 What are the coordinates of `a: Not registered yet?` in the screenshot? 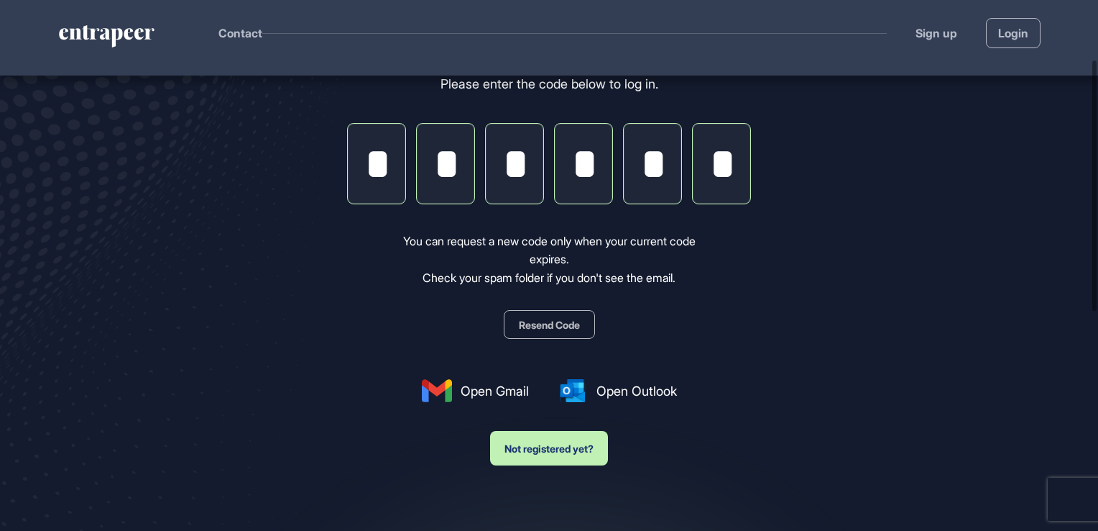 It's located at (549, 441).